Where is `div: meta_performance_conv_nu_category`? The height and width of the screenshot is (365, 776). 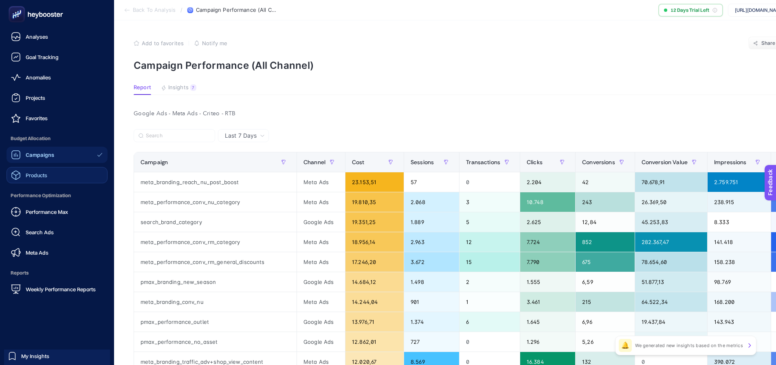
div: meta_performance_conv_nu_category is located at coordinates (215, 202).